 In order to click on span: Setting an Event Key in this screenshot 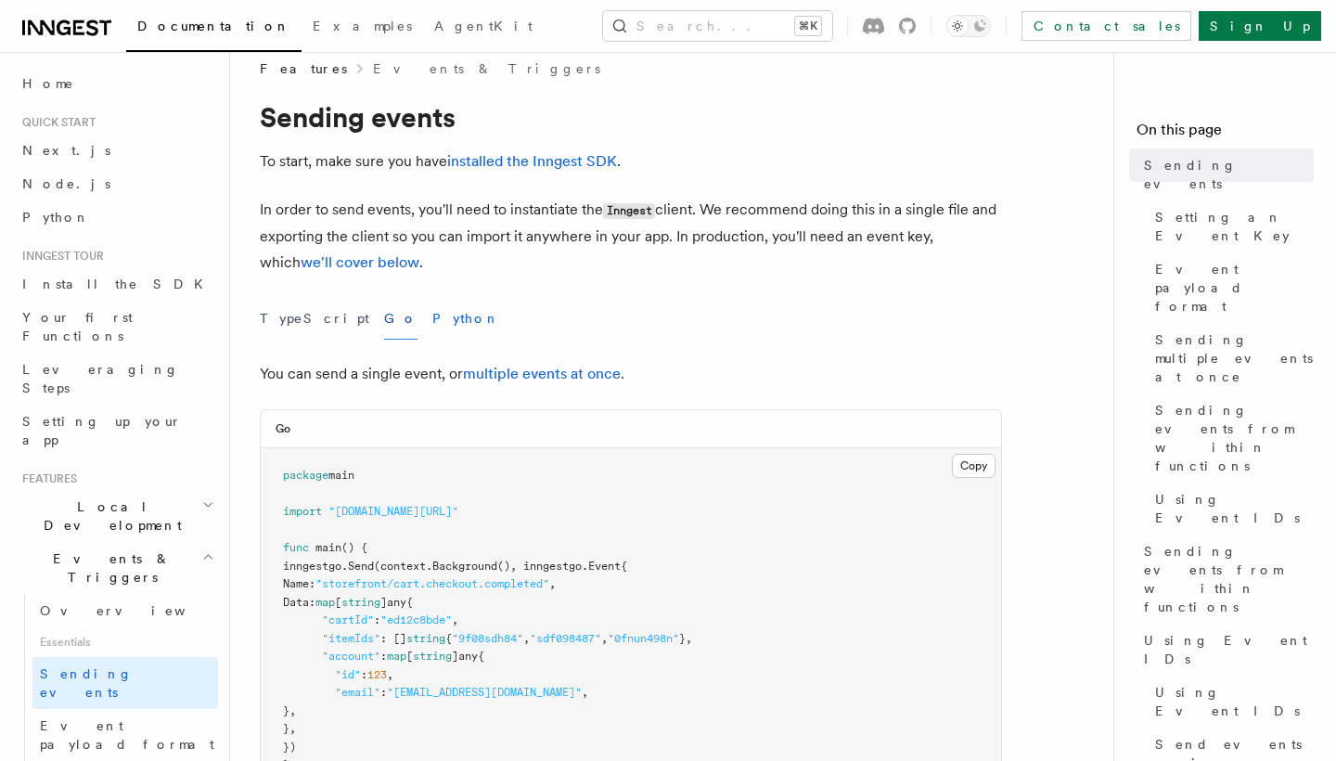, I will do `click(1234, 226)`.